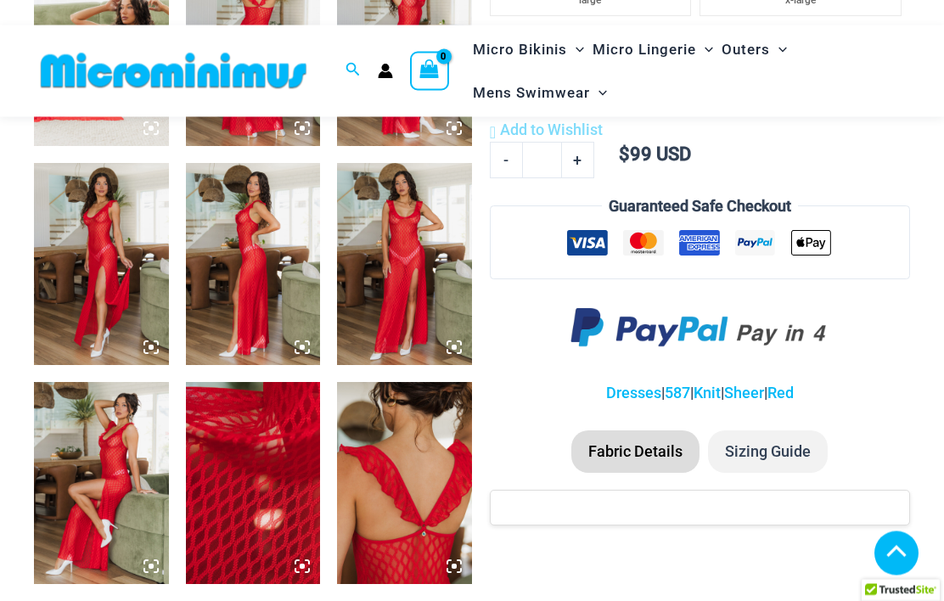  What do you see at coordinates (635, 452) in the screenshot?
I see `li: Fabric Details` at bounding box center [635, 452].